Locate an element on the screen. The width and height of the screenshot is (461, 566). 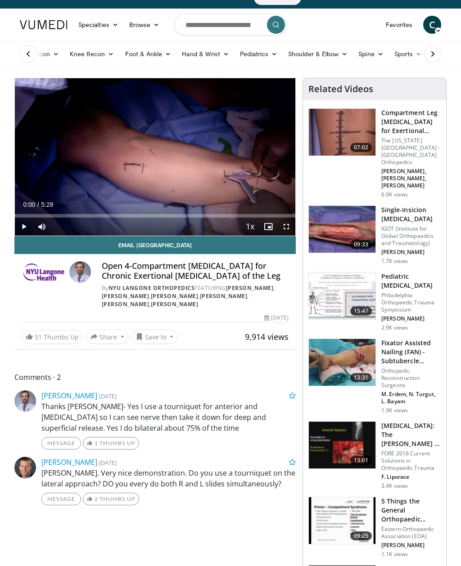
button: Fullscreen is located at coordinates (286, 227).